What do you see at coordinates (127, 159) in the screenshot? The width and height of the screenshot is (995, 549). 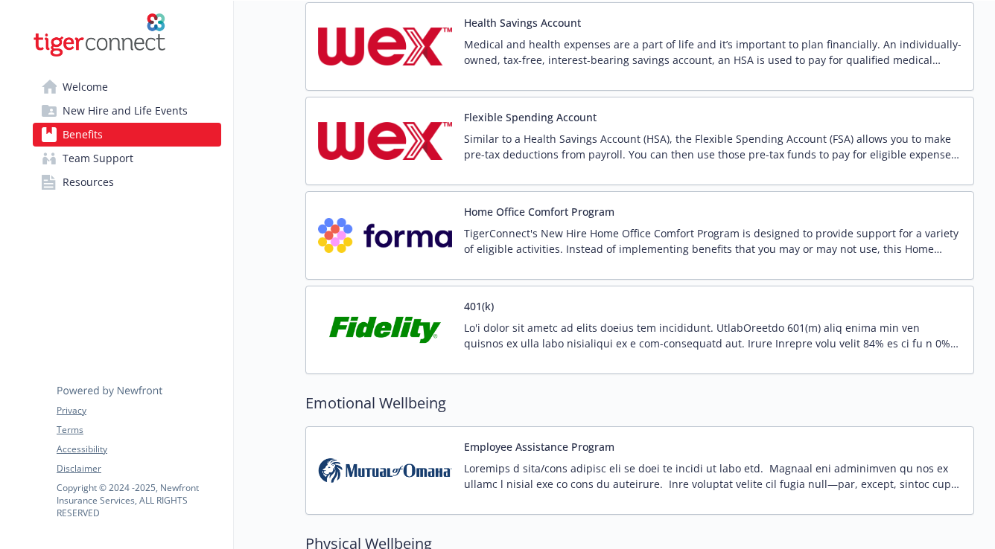 I see `a: Team Support` at bounding box center [127, 159].